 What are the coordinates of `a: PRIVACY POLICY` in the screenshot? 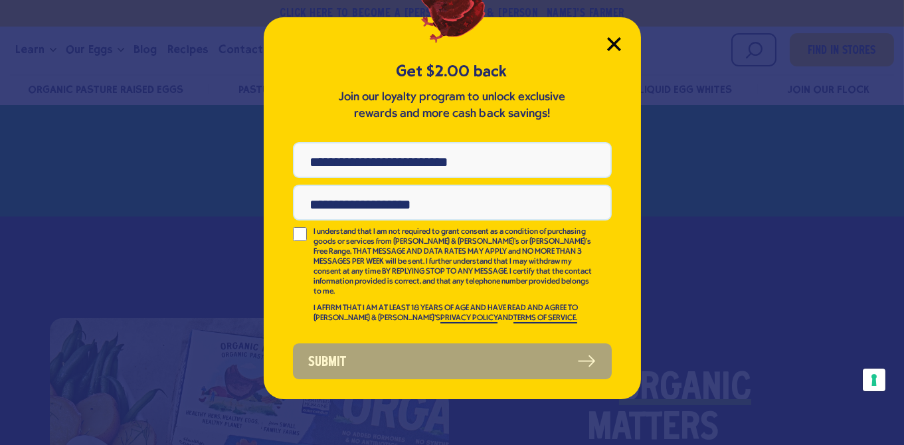 It's located at (469, 319).